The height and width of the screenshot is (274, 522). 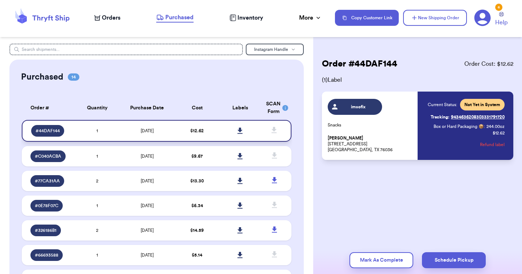 I want to click on span: # 0E78F07C, so click(x=46, y=205).